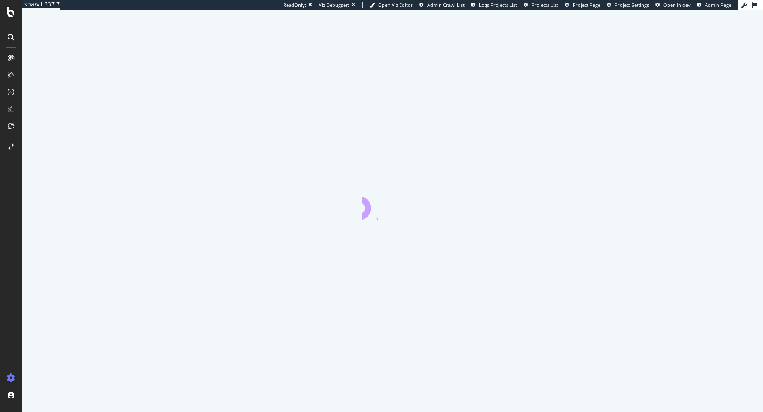 Image resolution: width=763 pixels, height=412 pixels. What do you see at coordinates (391, 5) in the screenshot?
I see `a: Open Viz Editor` at bounding box center [391, 5].